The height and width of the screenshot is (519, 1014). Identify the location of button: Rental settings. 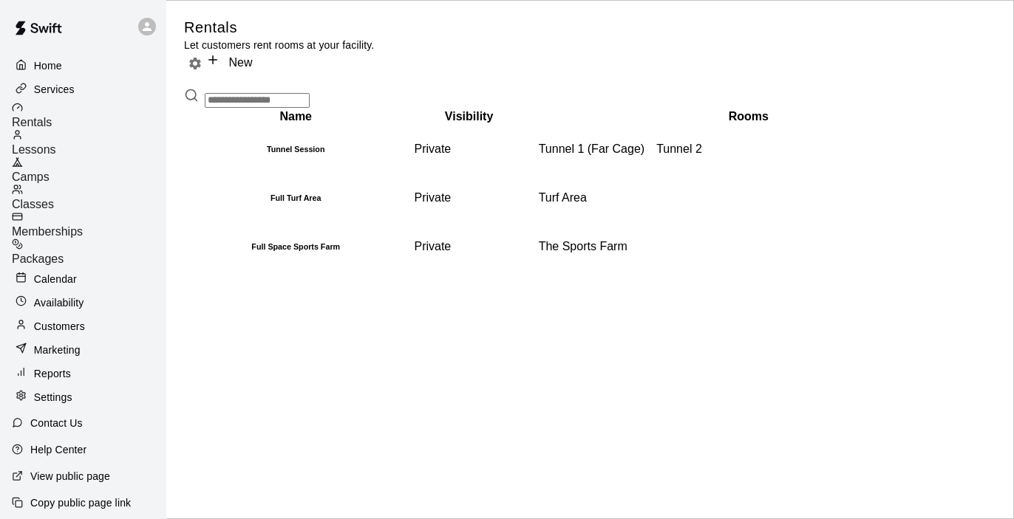
(195, 64).